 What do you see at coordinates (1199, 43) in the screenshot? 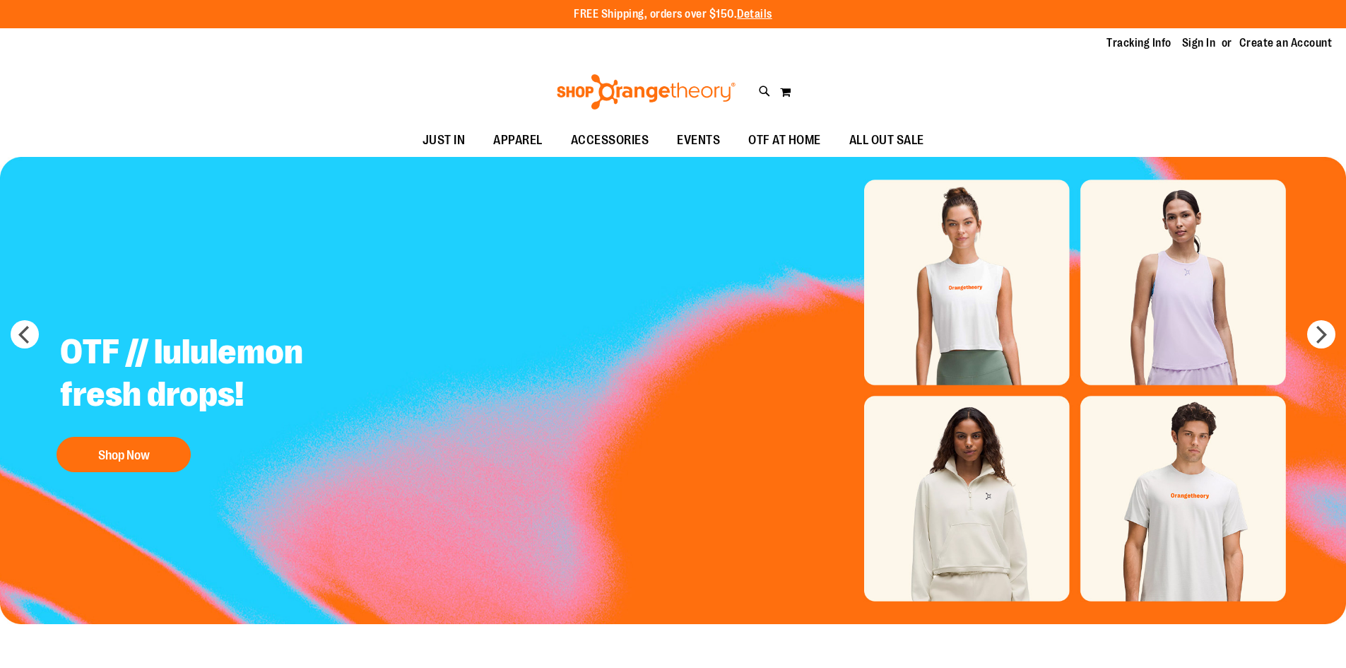
I see `a: Sign In` at bounding box center [1199, 43].